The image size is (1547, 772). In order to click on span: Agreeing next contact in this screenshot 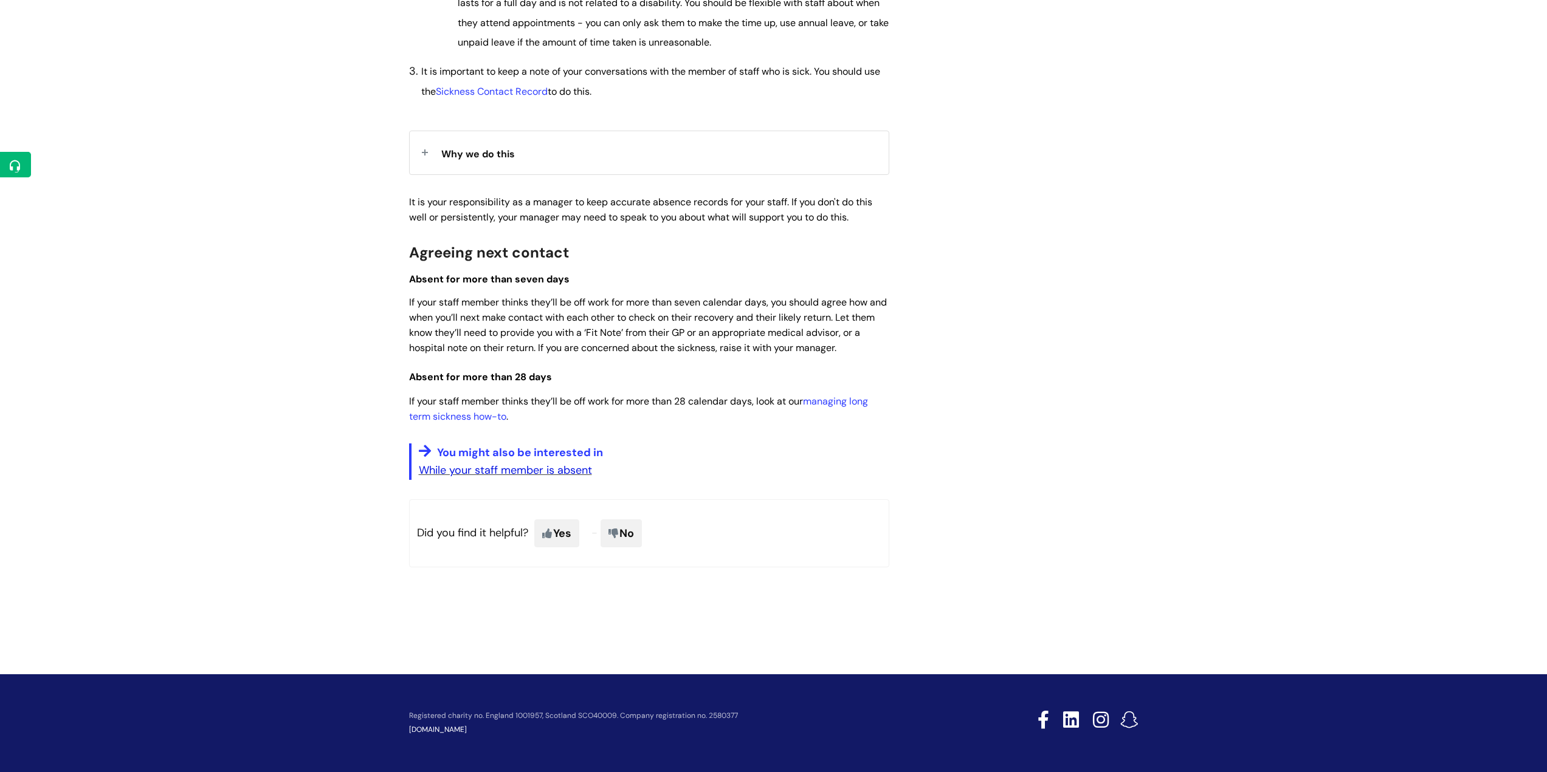, I will do `click(489, 252)`.